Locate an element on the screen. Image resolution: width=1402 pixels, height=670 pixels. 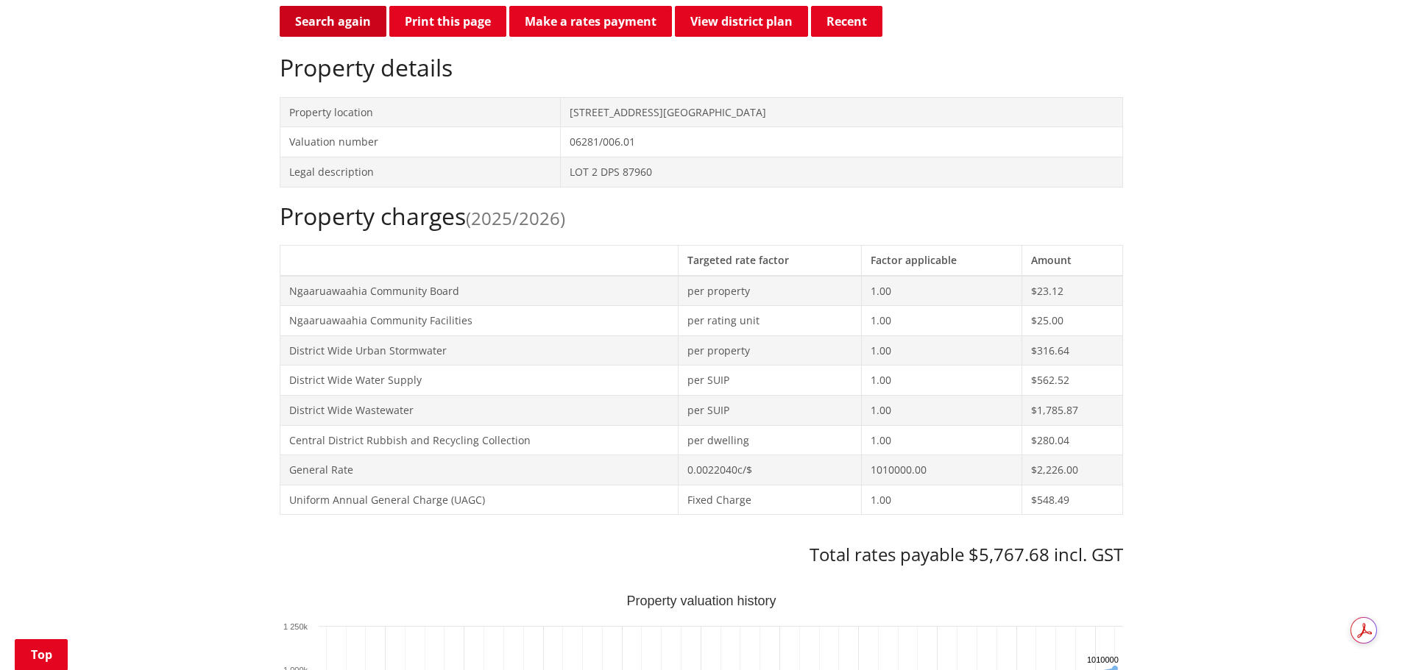
h2: Property details is located at coordinates (701, 68).